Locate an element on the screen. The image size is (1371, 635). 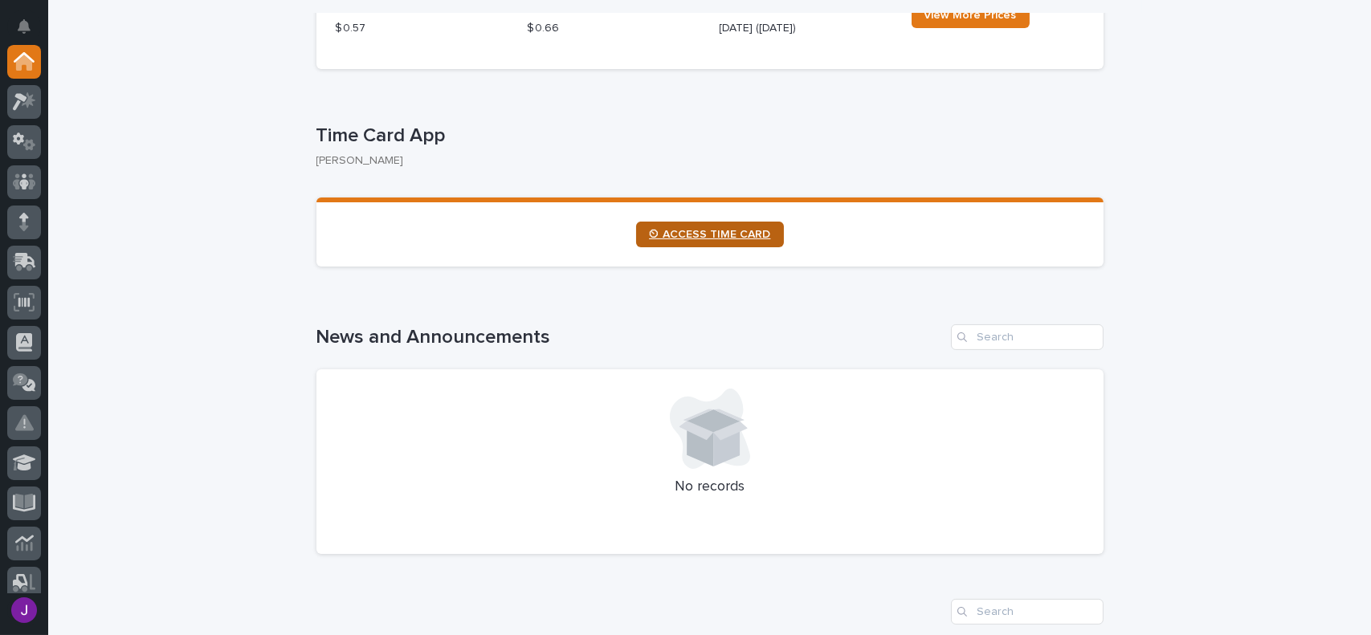
p: Time Card App is located at coordinates (707, 136).